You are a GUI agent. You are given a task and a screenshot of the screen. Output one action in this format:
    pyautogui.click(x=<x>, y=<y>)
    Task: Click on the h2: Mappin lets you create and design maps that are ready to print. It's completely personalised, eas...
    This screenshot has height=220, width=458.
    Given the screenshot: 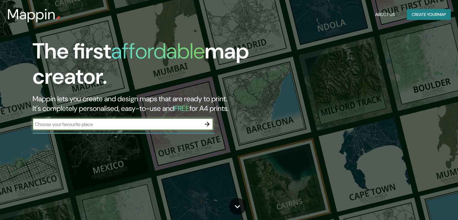 What is the action you would take?
    pyautogui.click(x=147, y=104)
    